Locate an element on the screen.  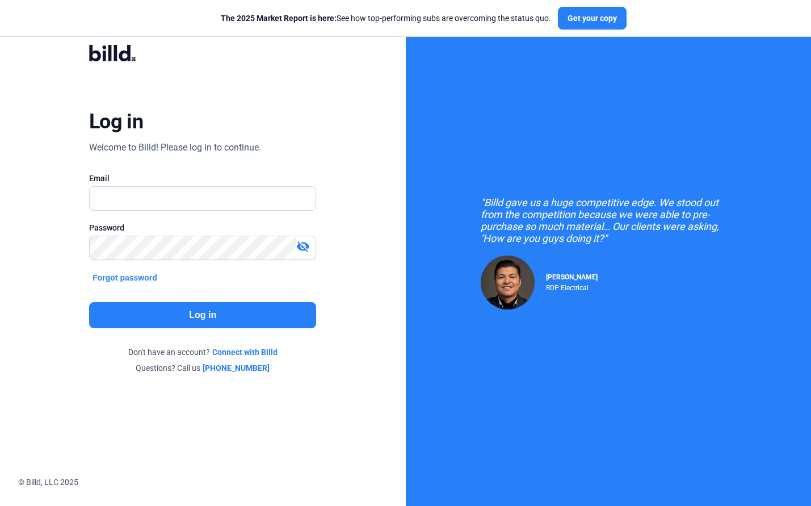
div: Log in is located at coordinates (116, 121).